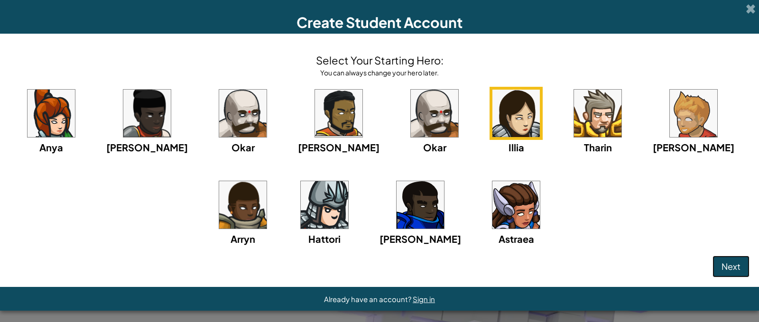 The image size is (759, 322). What do you see at coordinates (424, 299) in the screenshot?
I see `span: Sign in` at bounding box center [424, 299].